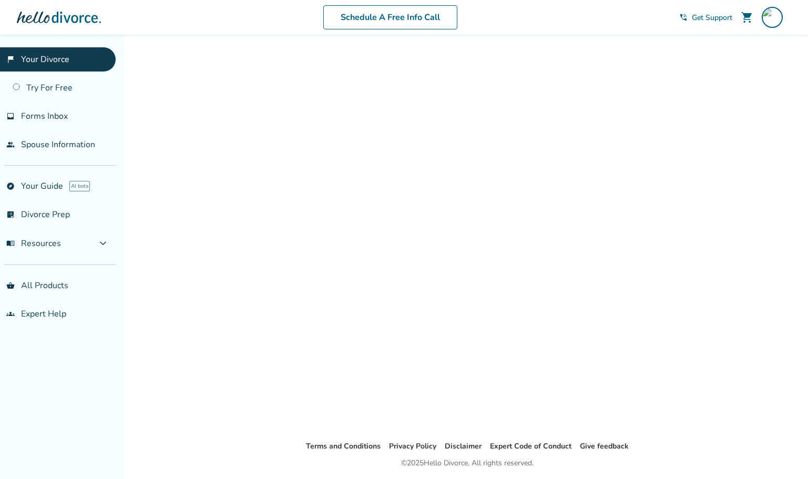 This screenshot has height=479, width=808. I want to click on li: Disclaimer, so click(463, 446).